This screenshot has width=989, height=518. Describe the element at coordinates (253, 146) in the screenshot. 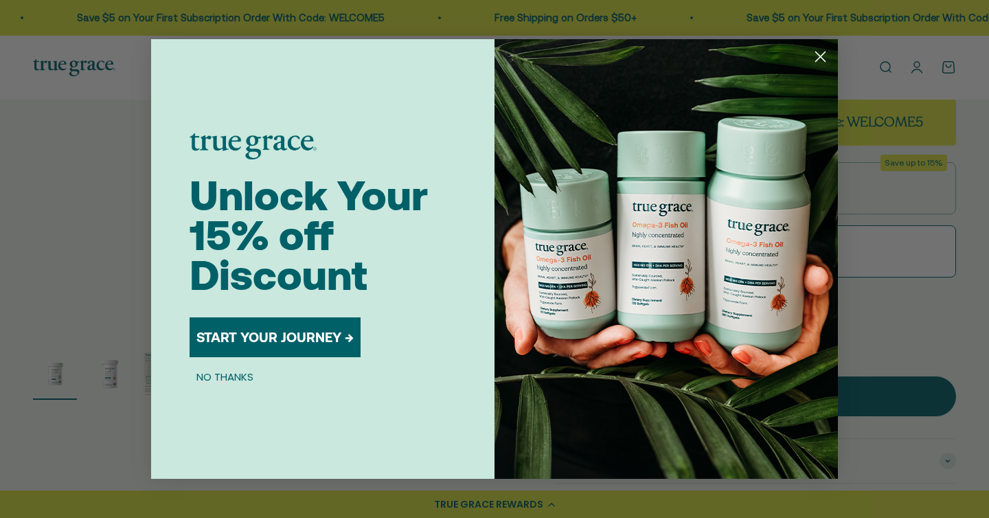

I see `img: logo placeholder` at that location.